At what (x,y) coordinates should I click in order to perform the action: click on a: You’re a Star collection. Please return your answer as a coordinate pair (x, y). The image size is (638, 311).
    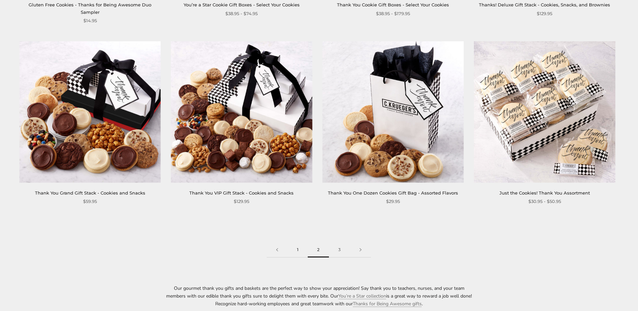
    Looking at the image, I should click on (362, 296).